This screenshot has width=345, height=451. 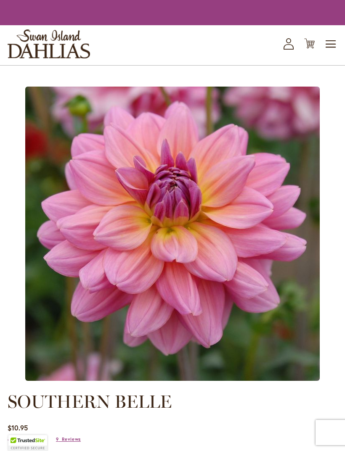 I want to click on span: Reviews, so click(x=71, y=439).